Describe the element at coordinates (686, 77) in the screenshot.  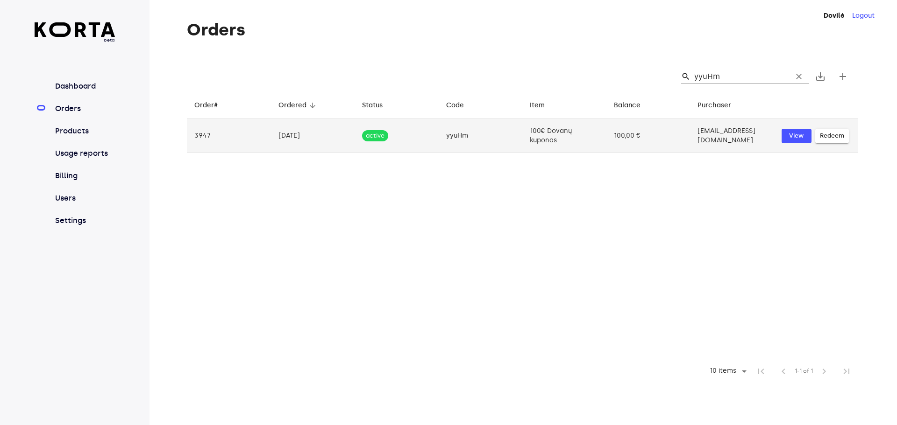
I see `span: Search` at that location.